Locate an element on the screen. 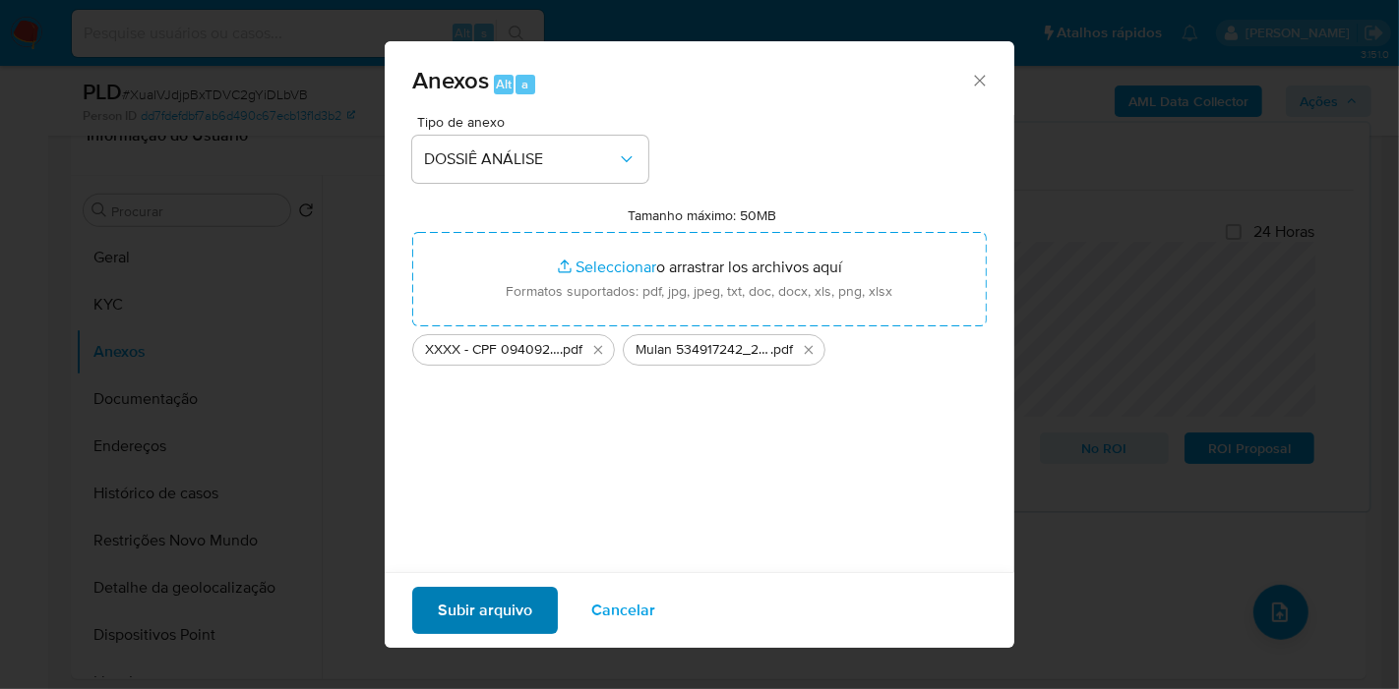 The height and width of the screenshot is (689, 1399). button: Subir arquivo is located at coordinates (485, 611).